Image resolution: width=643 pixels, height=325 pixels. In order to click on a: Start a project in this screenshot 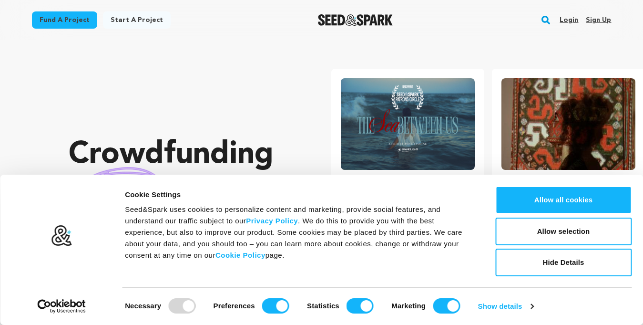, I will do `click(137, 20)`.